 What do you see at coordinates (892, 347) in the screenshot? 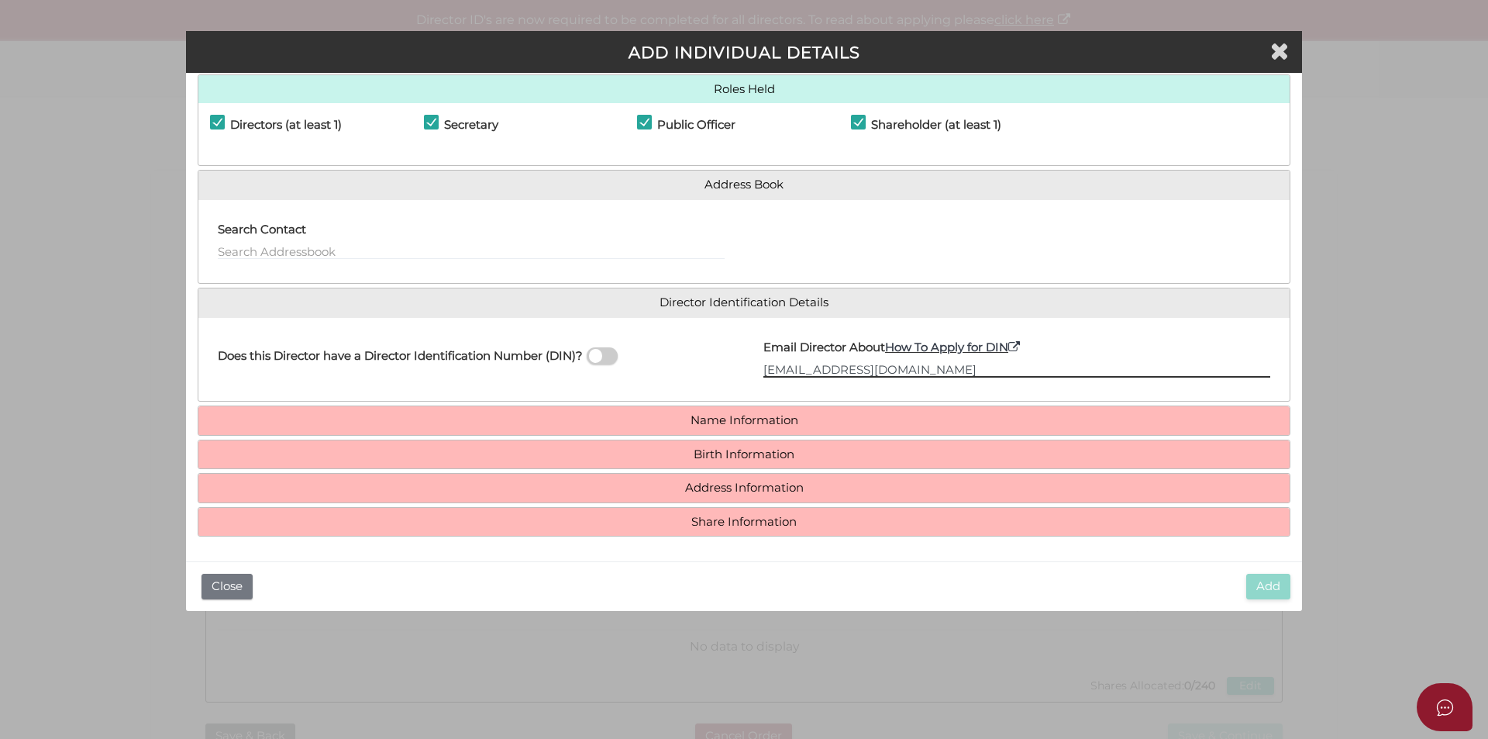
I see `h4: Email Director About` at bounding box center [892, 347].